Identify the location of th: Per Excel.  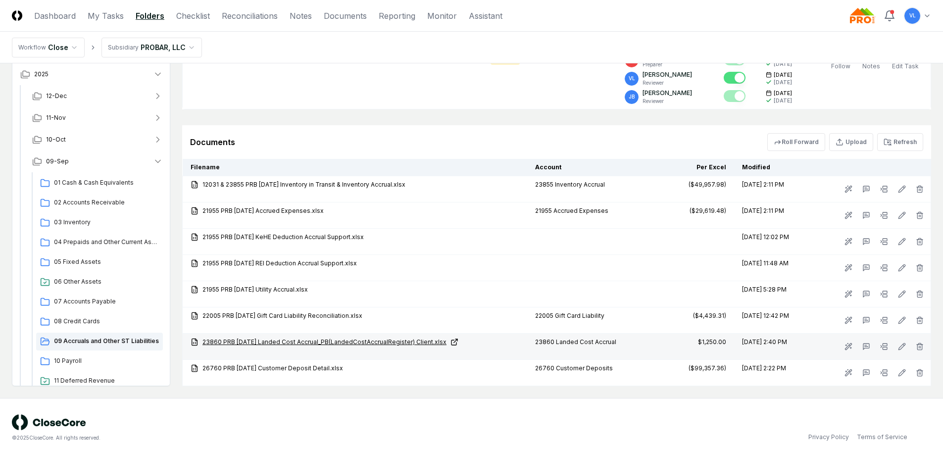
(690, 167).